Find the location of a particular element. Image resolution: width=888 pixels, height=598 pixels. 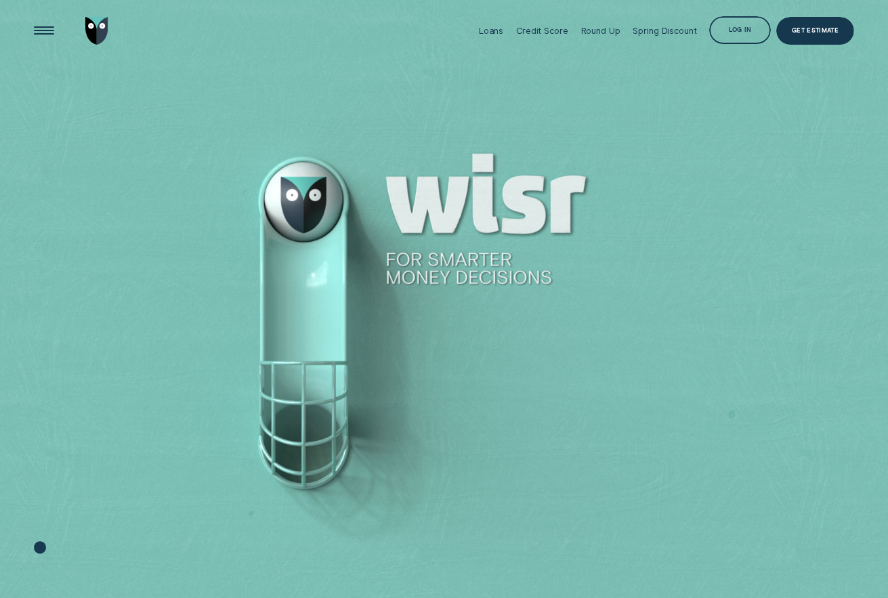

div: Round Up is located at coordinates (601, 30).